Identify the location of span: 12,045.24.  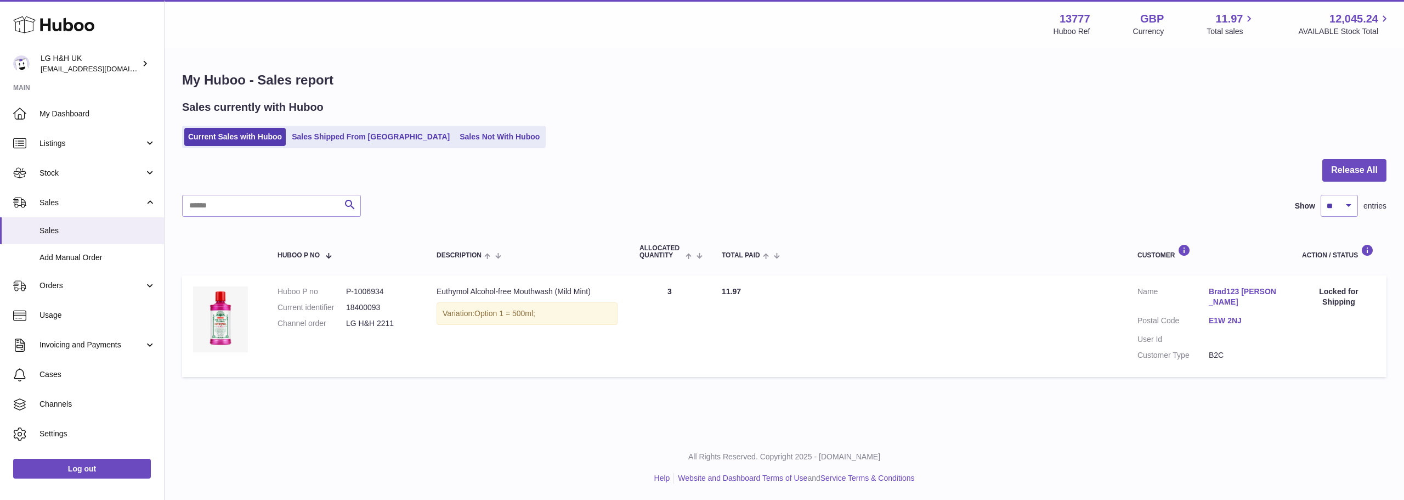
(1354, 19).